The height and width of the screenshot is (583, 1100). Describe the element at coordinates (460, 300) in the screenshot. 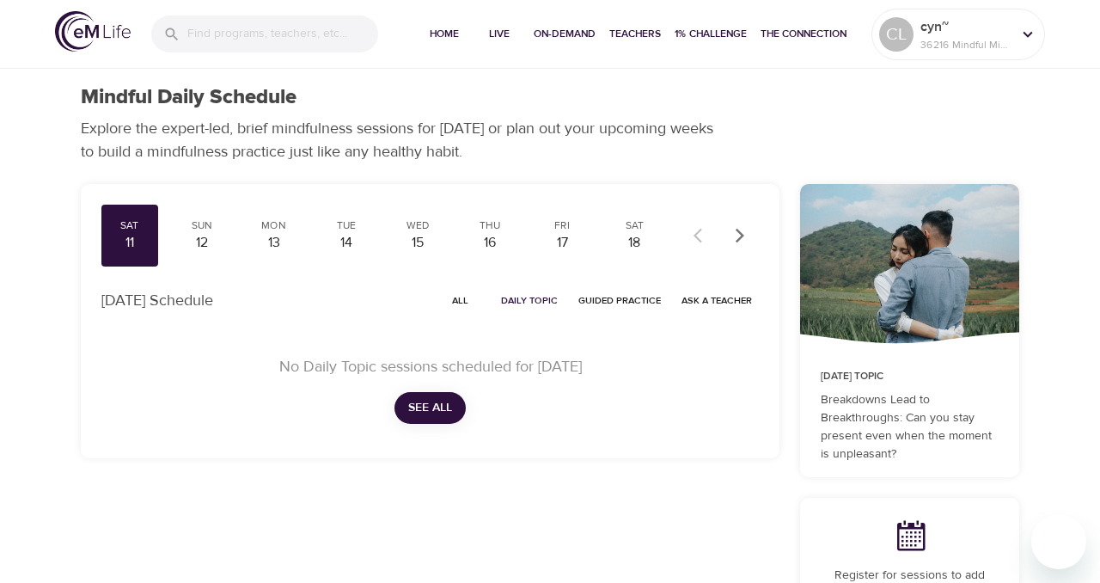

I see `button: All` at that location.